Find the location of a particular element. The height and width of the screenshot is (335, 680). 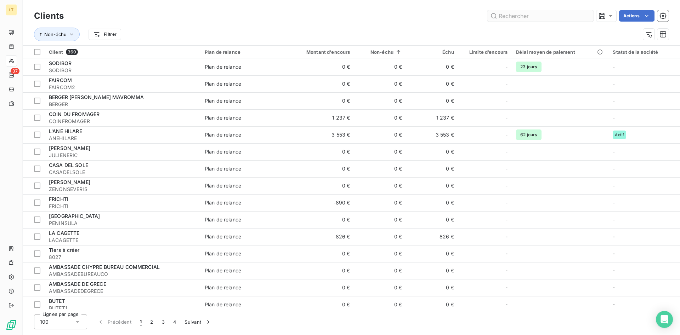

span: ZENONSEVERIS is located at coordinates (122, 189).